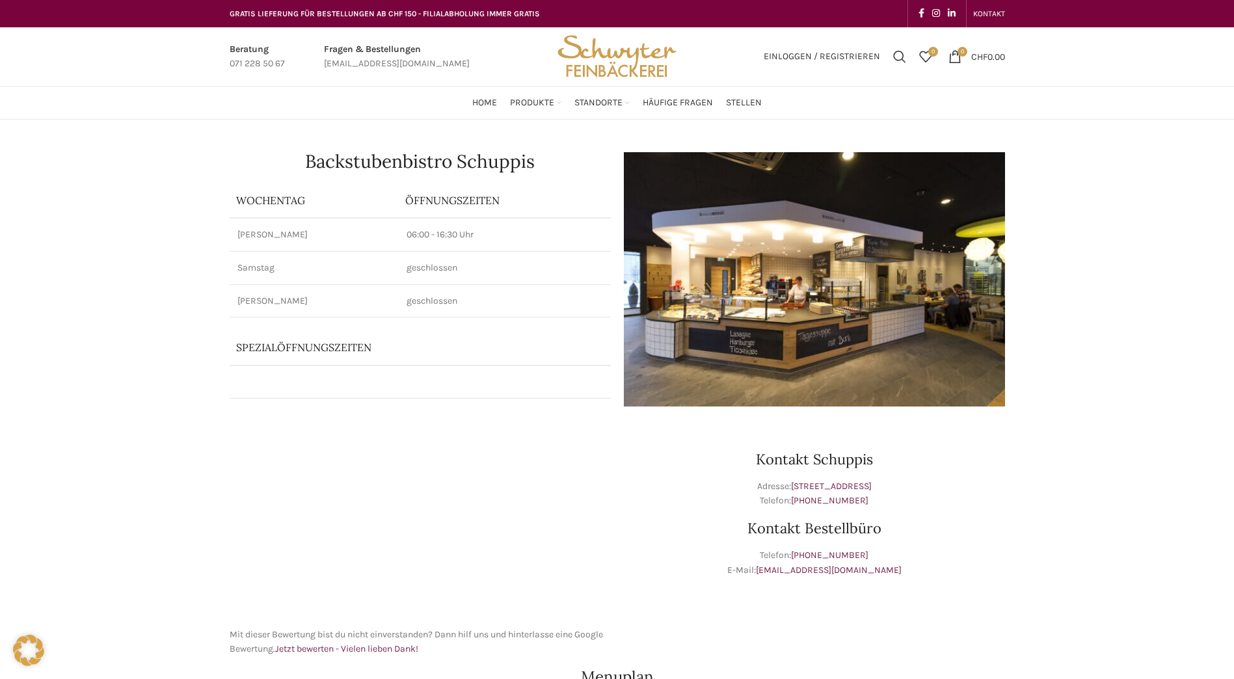 This screenshot has width=1234, height=679. Describe the element at coordinates (814, 494) in the screenshot. I see `p: Adresse: Telefon:` at that location.